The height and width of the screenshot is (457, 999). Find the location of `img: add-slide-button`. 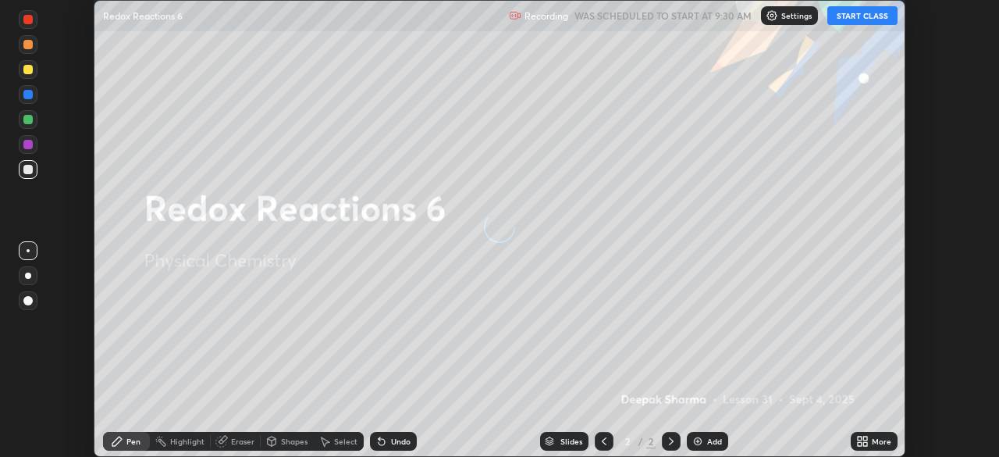

img: add-slide-button is located at coordinates (698, 441).